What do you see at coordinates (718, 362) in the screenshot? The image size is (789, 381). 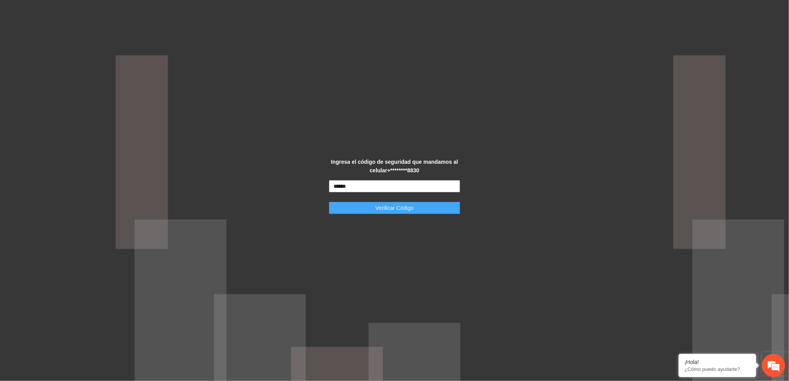 I see `div: ¡Hola!` at bounding box center [718, 362].